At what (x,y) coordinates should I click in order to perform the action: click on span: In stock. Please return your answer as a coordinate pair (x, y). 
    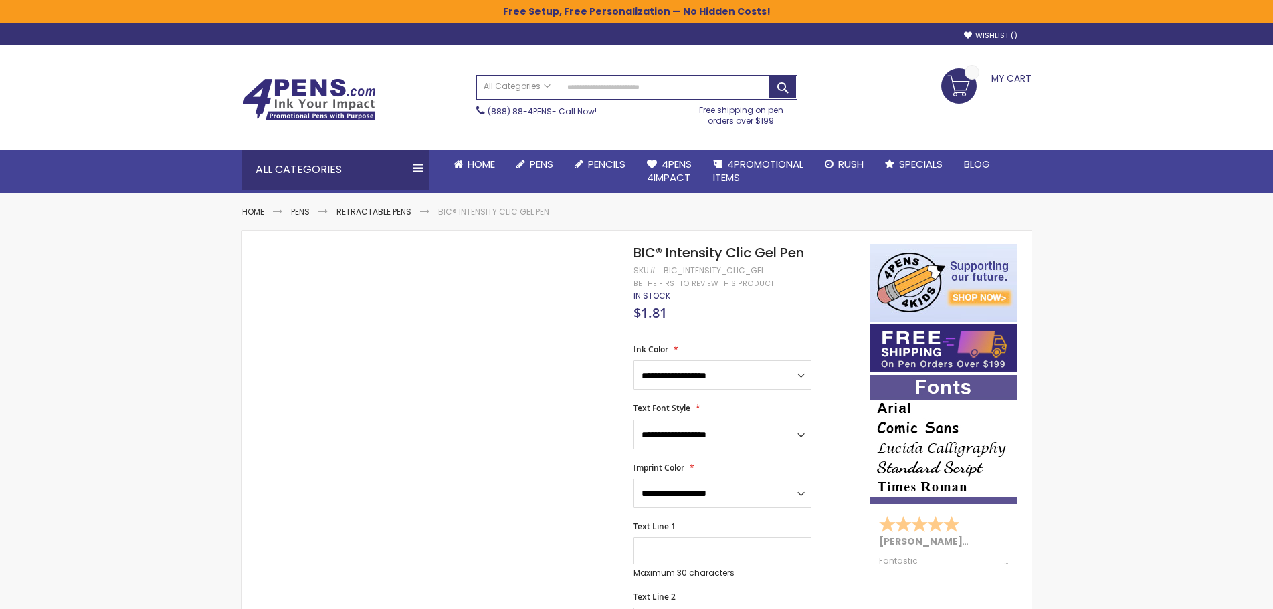
    Looking at the image, I should click on (652, 296).